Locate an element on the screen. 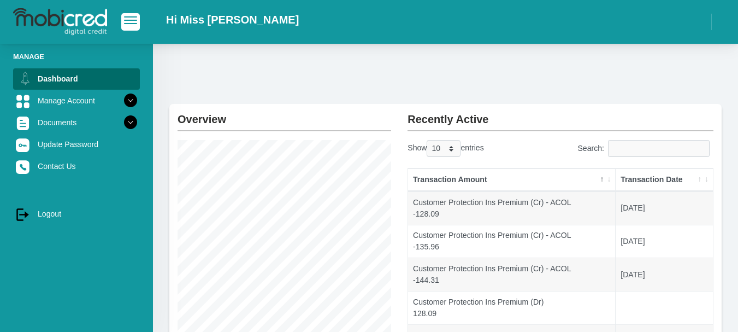 This screenshot has width=738, height=332. input: Search: is located at coordinates (659, 148).